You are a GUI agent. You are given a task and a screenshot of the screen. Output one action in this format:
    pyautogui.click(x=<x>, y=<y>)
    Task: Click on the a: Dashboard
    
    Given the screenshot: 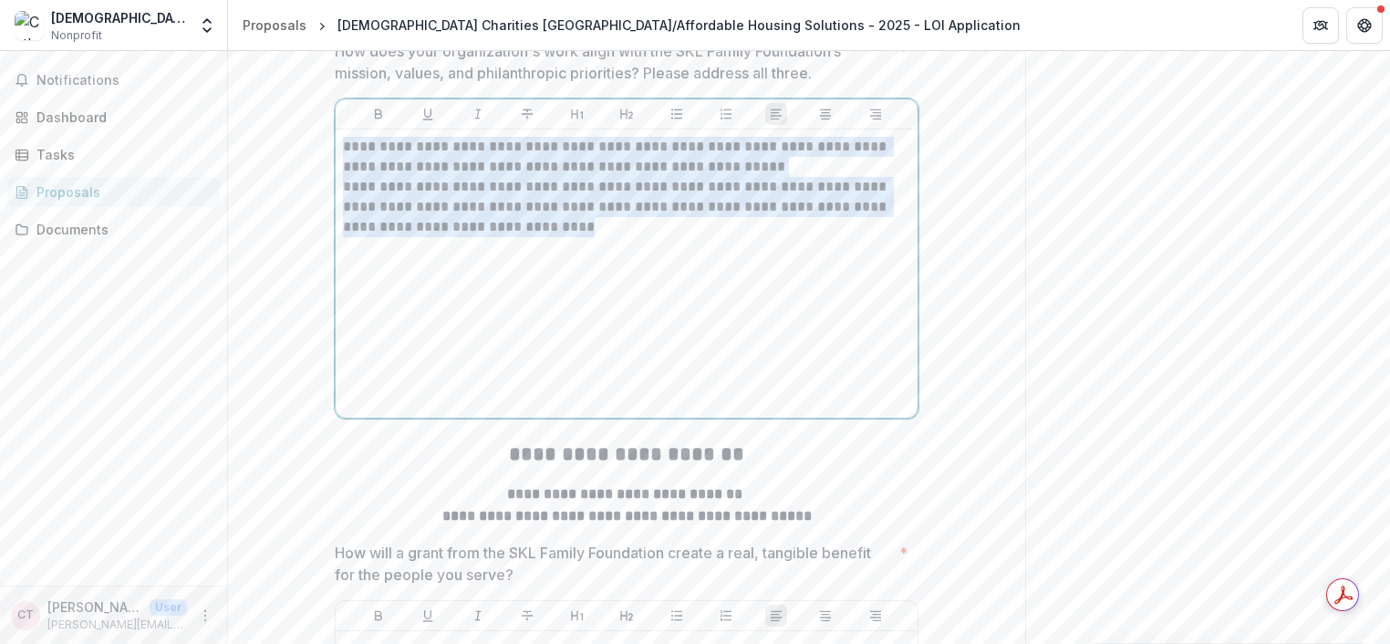 What is the action you would take?
    pyautogui.click(x=113, y=117)
    